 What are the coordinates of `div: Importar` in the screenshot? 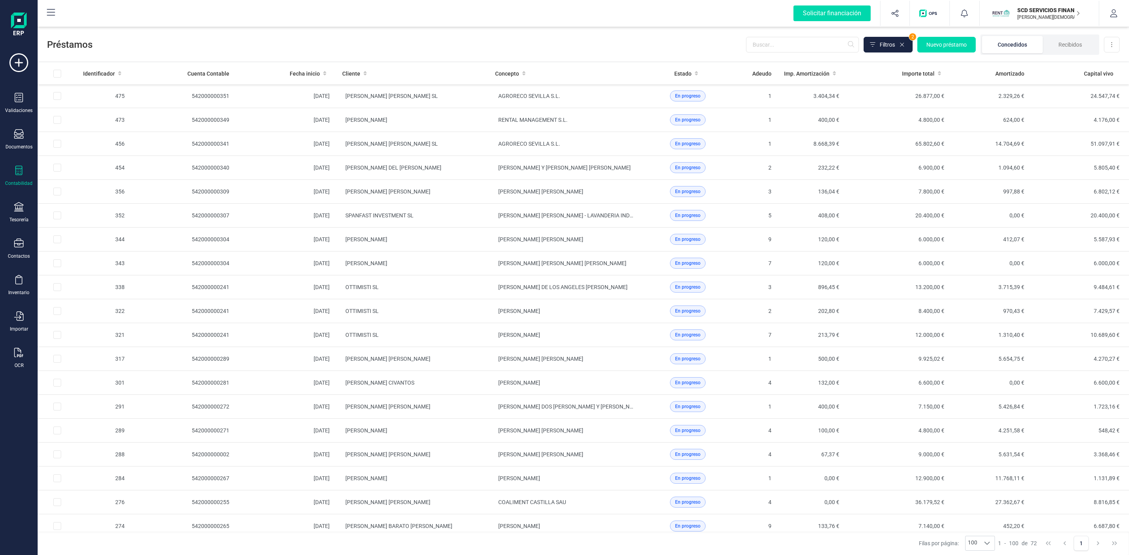 It's located at (19, 329).